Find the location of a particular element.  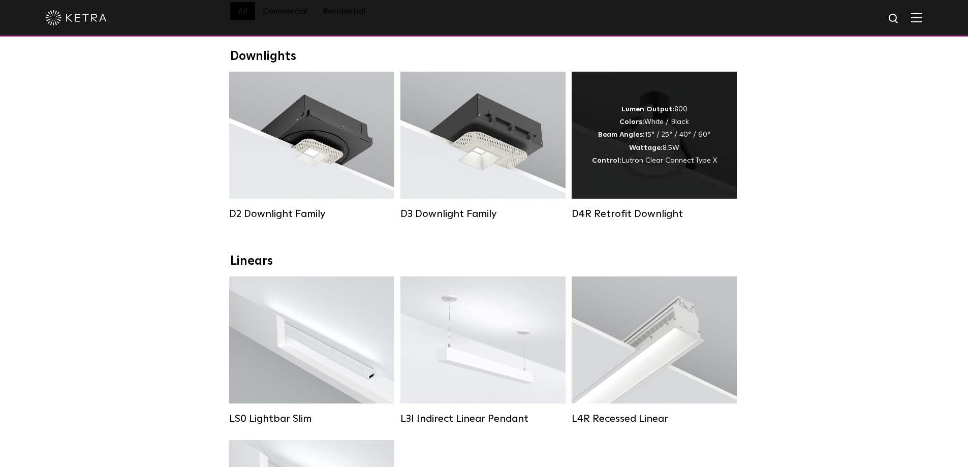

strong: Wattage: is located at coordinates (646, 148).